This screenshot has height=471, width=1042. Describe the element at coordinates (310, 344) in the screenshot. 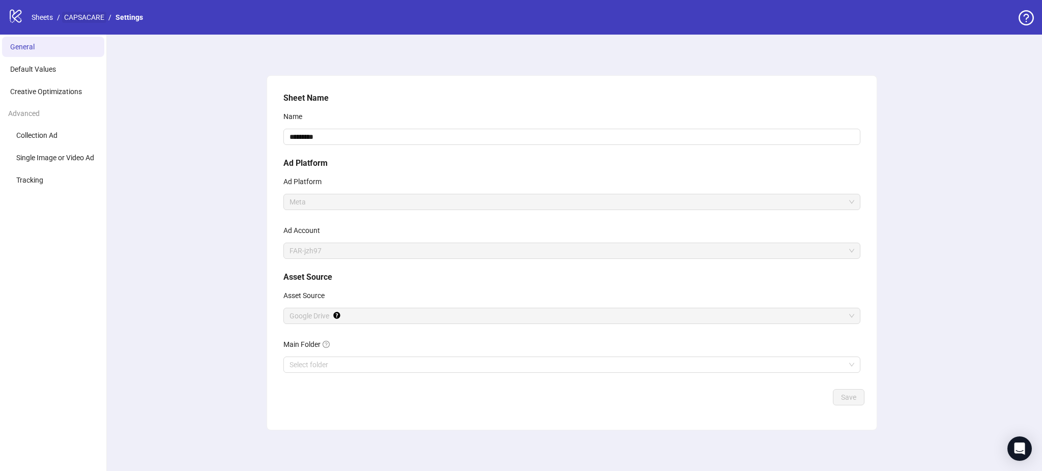

I see `label: Main Folder` at that location.